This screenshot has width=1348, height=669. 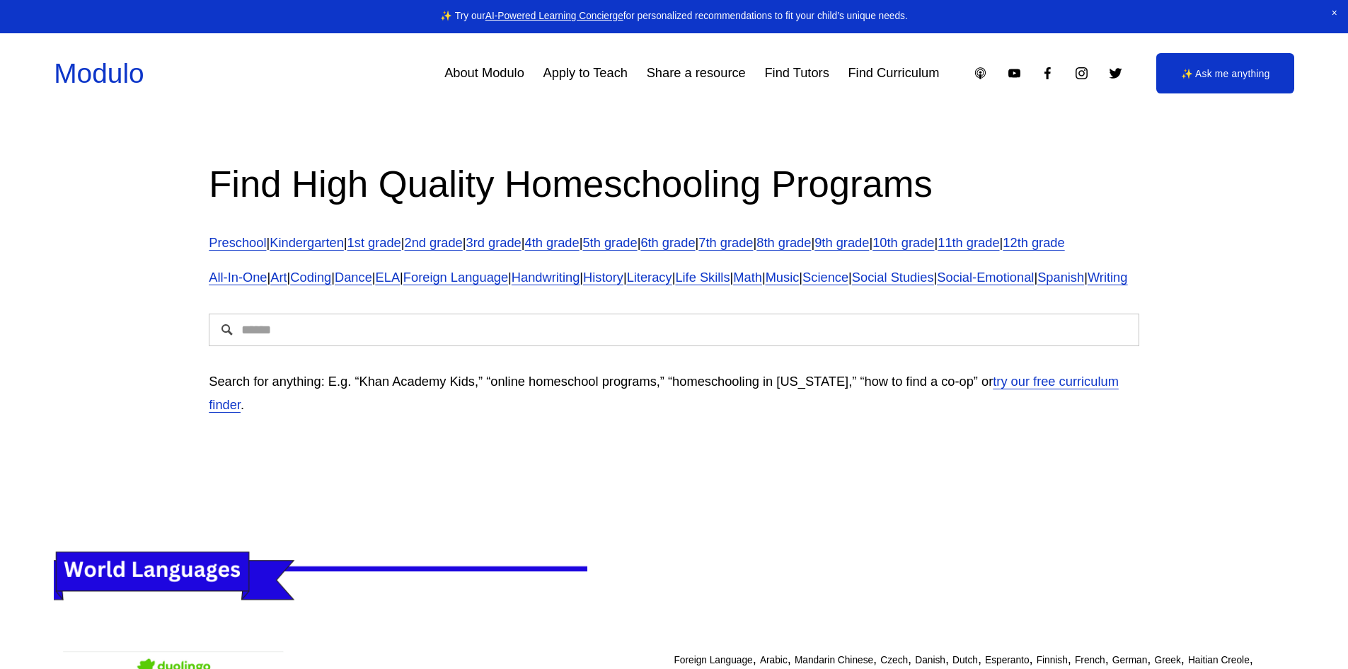 What do you see at coordinates (667, 242) in the screenshot?
I see `a: 6th grade` at bounding box center [667, 242].